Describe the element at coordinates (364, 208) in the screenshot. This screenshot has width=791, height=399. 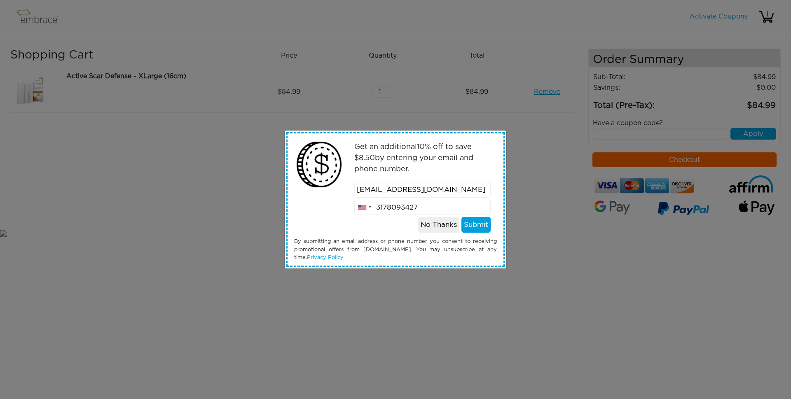
I see `div: United States: +1` at that location.